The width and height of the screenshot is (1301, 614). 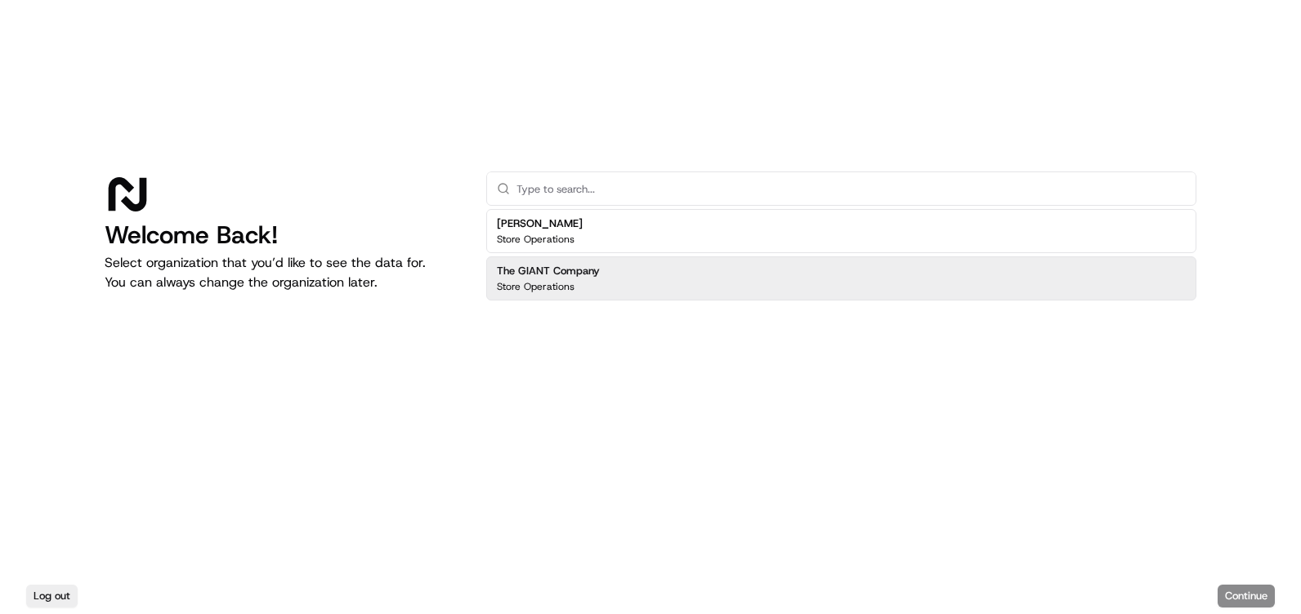 I want to click on button: Log out, so click(x=51, y=596).